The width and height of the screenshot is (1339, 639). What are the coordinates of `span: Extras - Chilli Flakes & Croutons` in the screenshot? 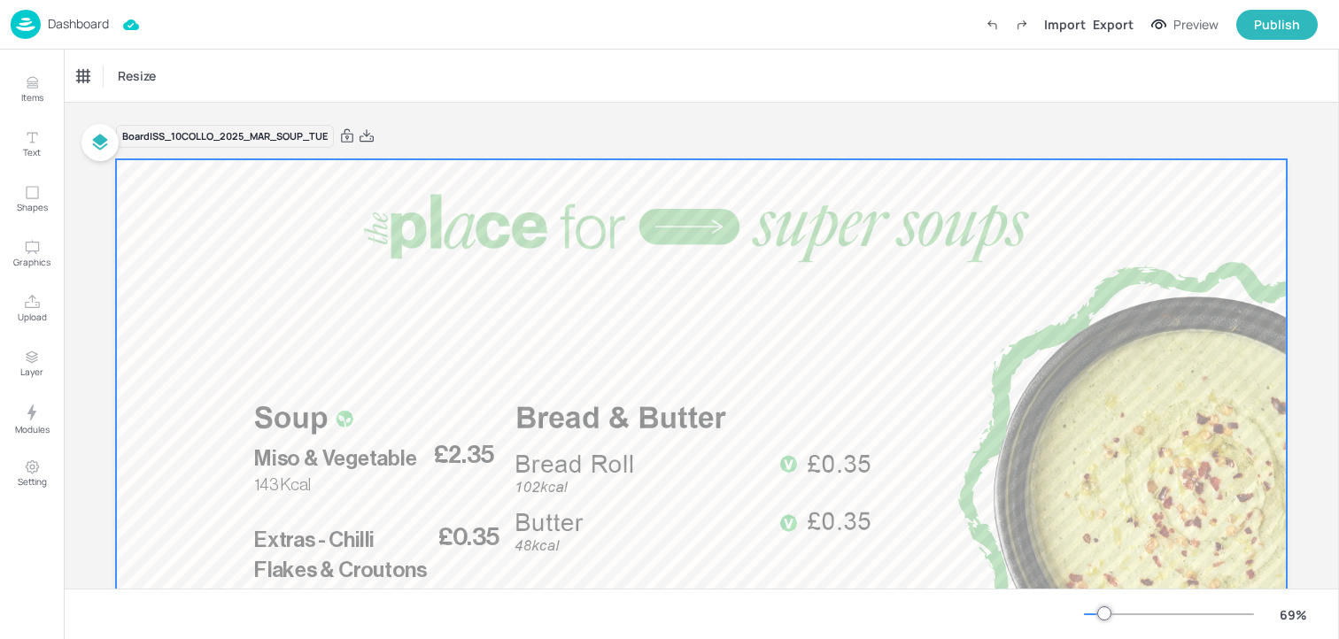 It's located at (340, 555).